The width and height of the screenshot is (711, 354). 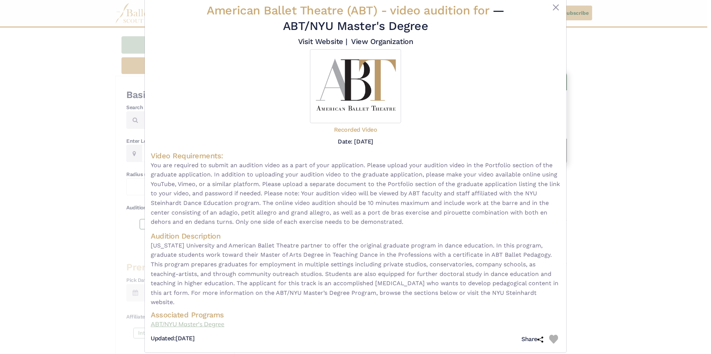 I want to click on span: Updated:, so click(x=163, y=339).